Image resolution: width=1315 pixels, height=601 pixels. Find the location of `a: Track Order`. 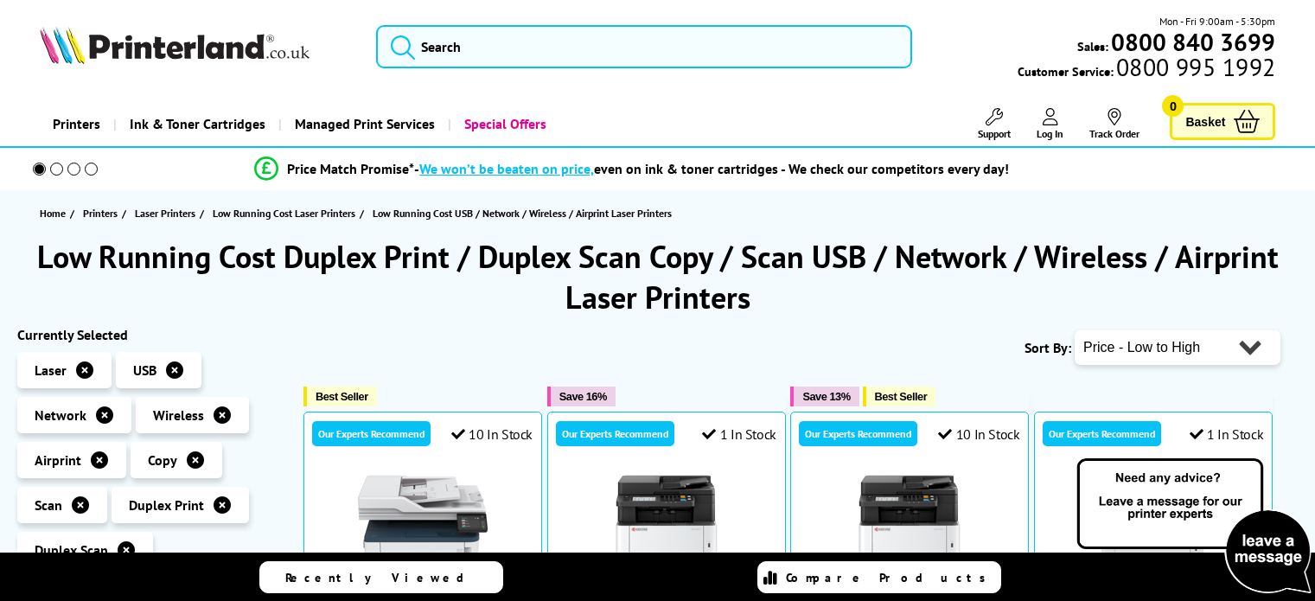

a: Track Order is located at coordinates (1114, 124).